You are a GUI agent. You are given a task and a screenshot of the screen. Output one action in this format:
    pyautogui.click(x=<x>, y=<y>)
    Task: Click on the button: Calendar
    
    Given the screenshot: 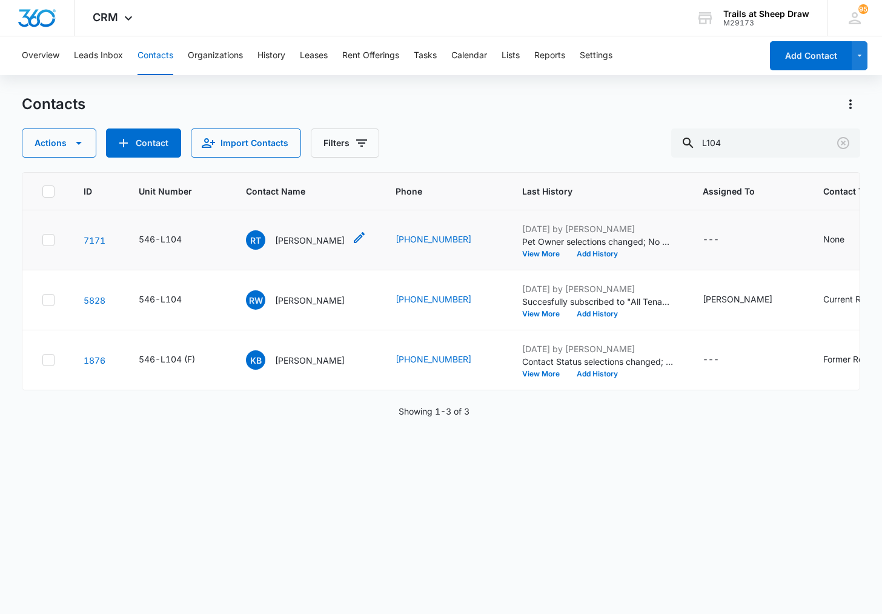 What is the action you would take?
    pyautogui.click(x=469, y=56)
    